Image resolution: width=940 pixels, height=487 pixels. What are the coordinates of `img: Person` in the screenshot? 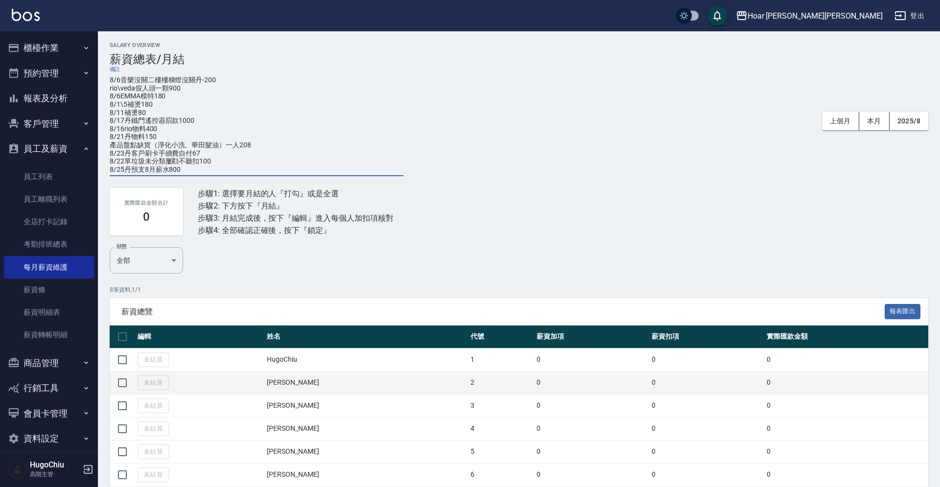 It's located at (18, 470).